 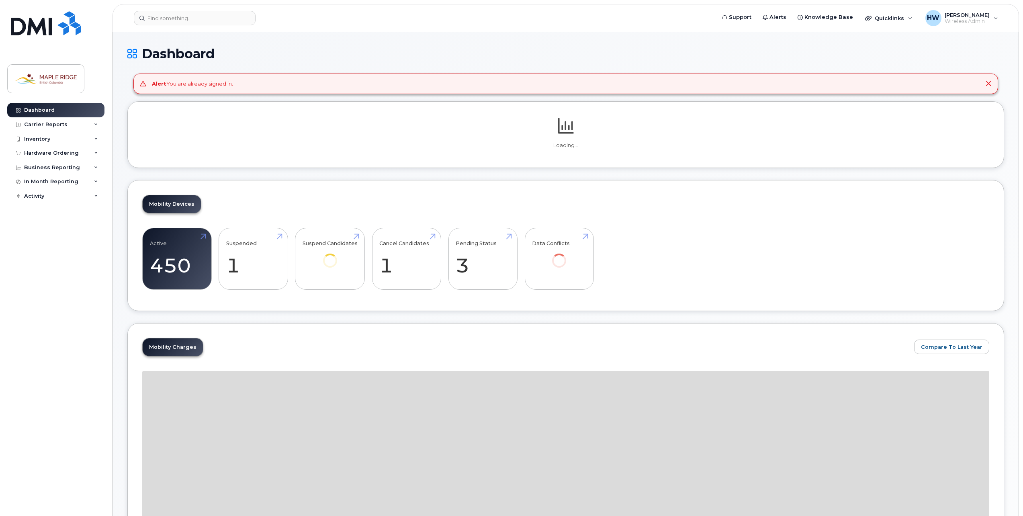 I want to click on p: Loading..., so click(x=566, y=145).